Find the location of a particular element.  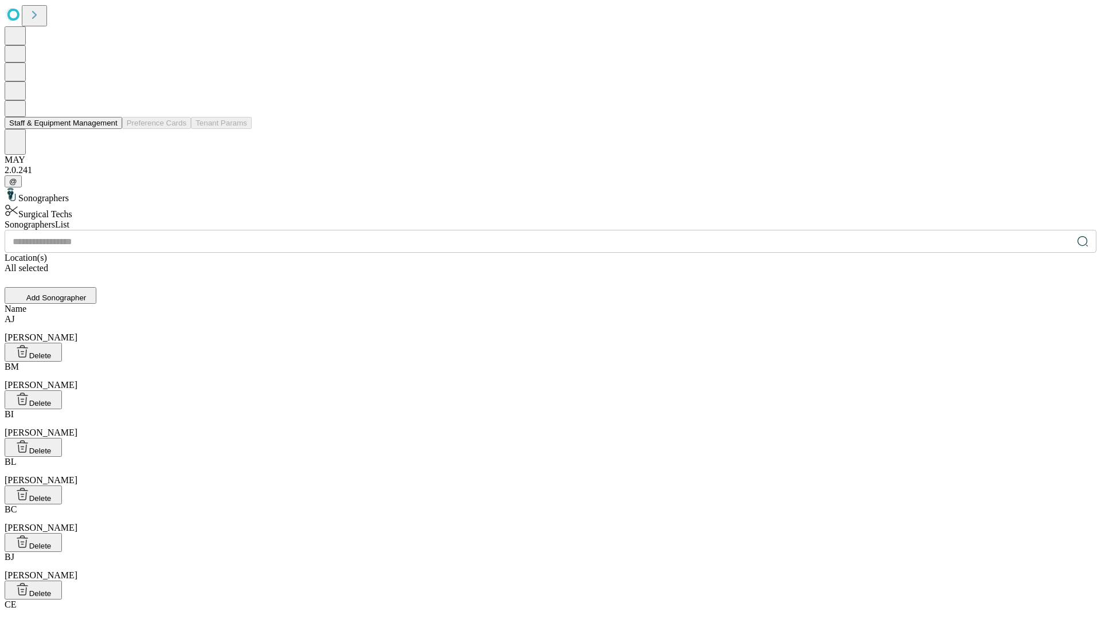

span: BC is located at coordinates (10, 509).